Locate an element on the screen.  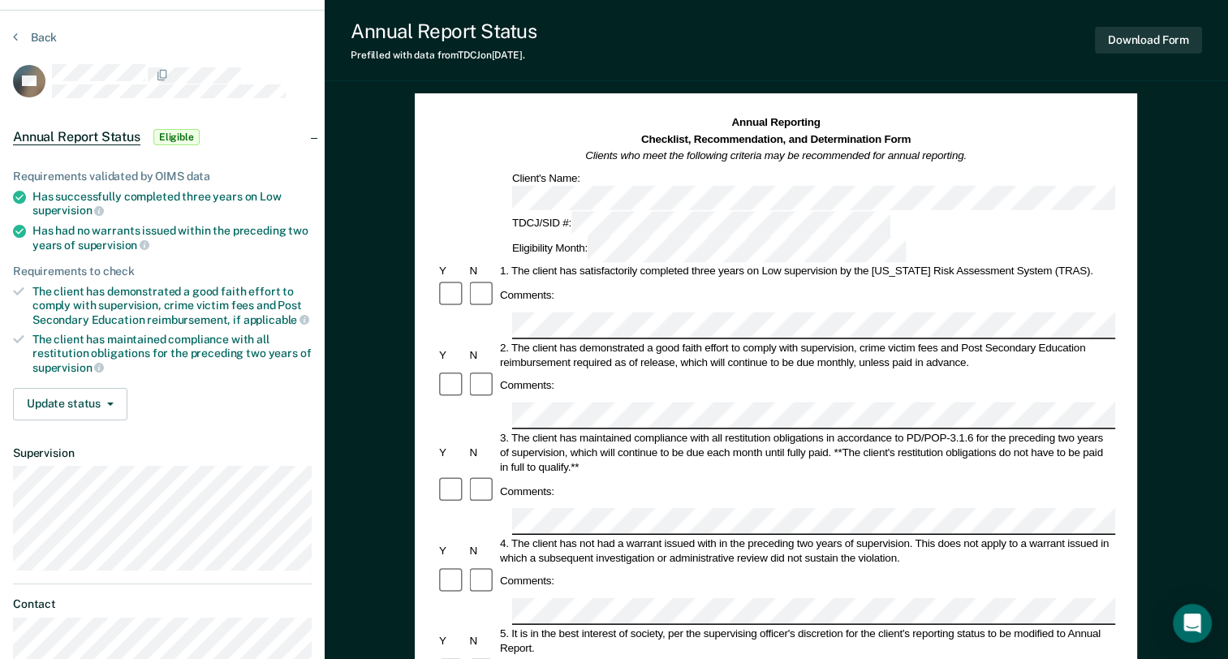
div: The client has demonstrated a good faith effort to comply with supervision, crime victim fees and... is located at coordinates (172, 305).